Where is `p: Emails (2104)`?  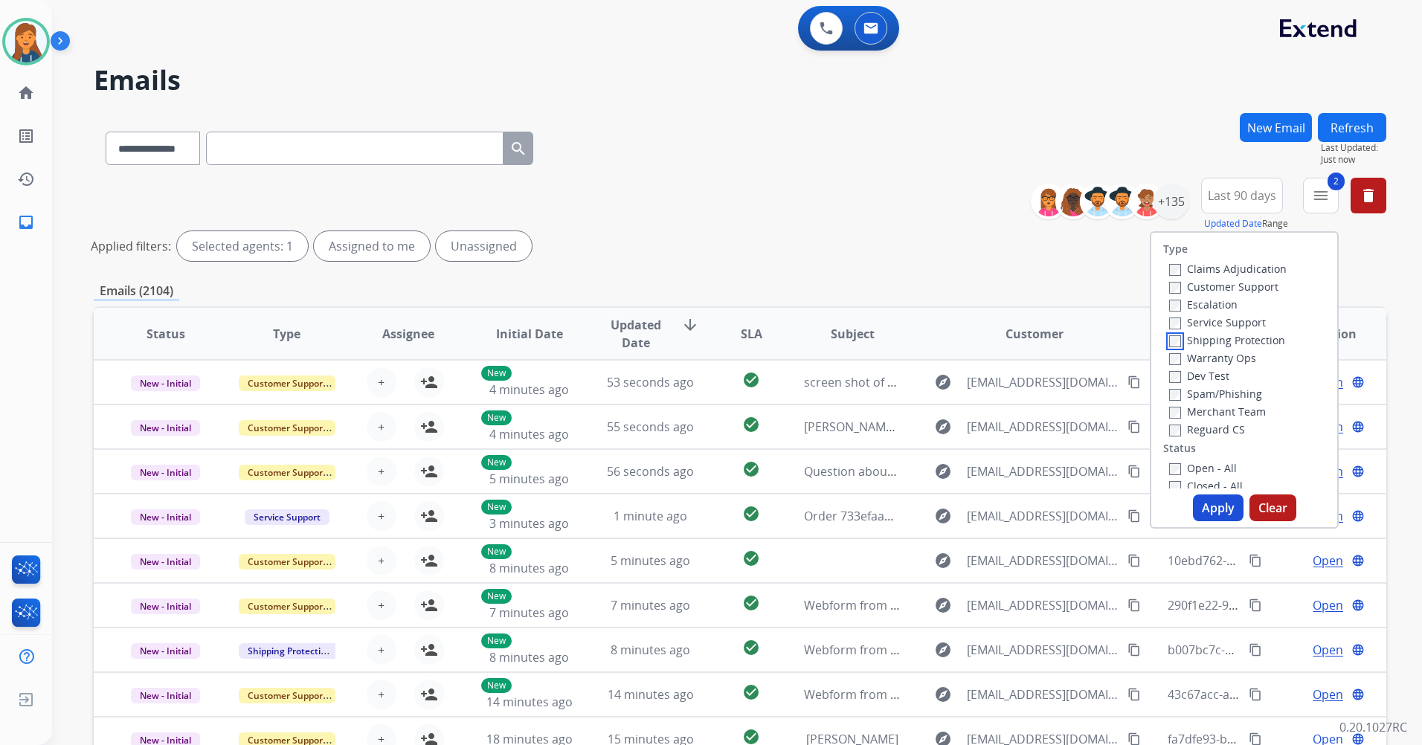 p: Emails (2104) is located at coordinates (136, 291).